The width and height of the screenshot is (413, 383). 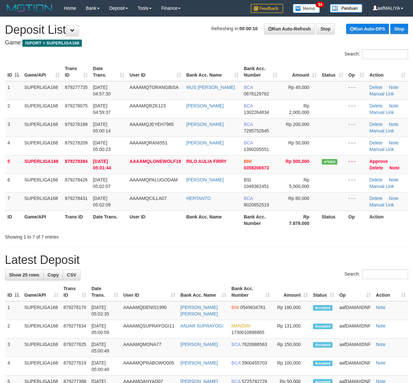 I want to click on th: Action: activate to sort column ascending, so click(x=387, y=72).